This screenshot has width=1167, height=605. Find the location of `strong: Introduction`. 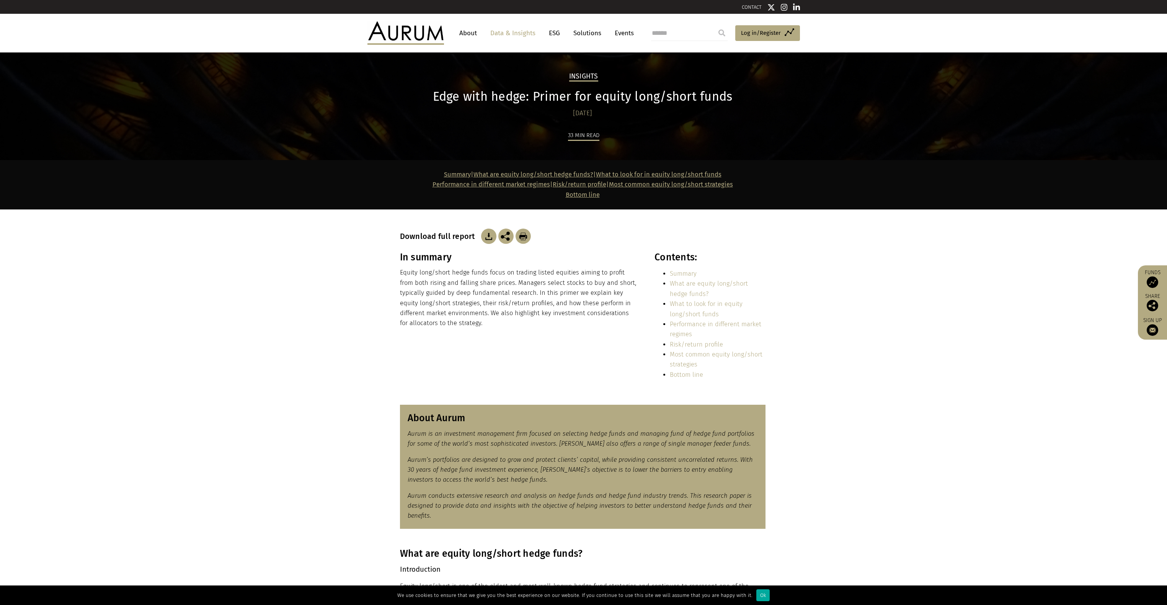

strong: Introduction is located at coordinates (420, 569).